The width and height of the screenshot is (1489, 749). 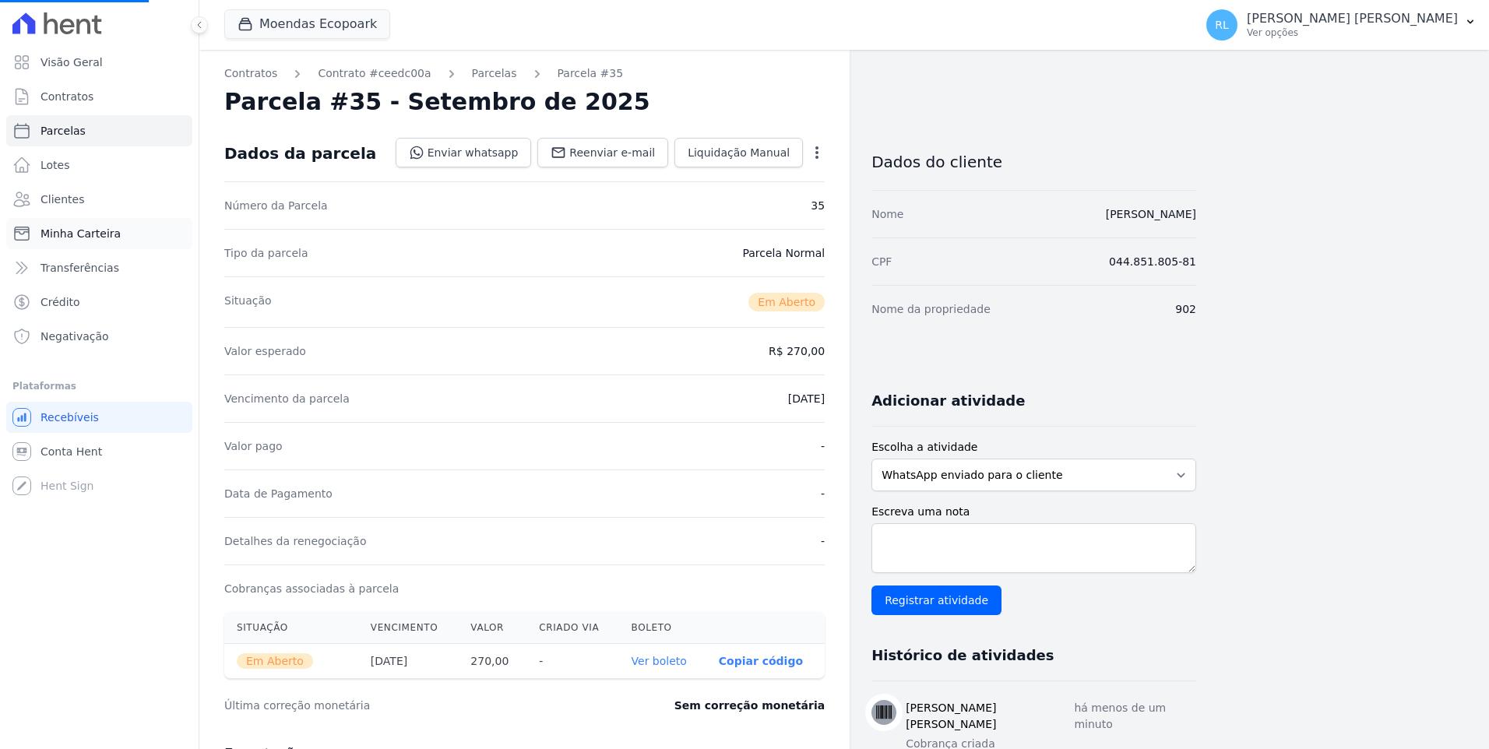 What do you see at coordinates (948, 401) in the screenshot?
I see `h3: Adicionar atividade` at bounding box center [948, 401].